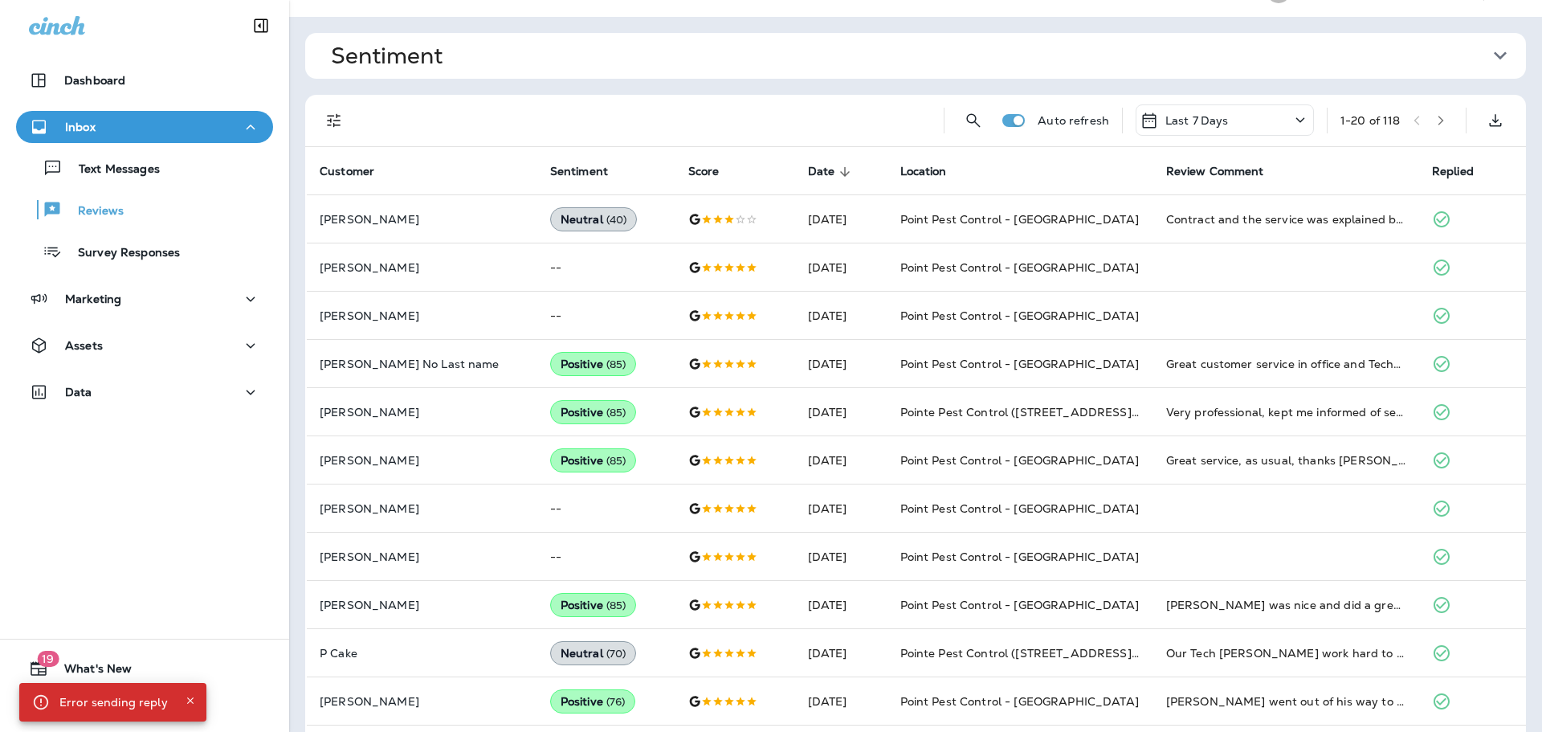 The image size is (1542, 732). I want to click on button: Export as CSV, so click(1495, 120).